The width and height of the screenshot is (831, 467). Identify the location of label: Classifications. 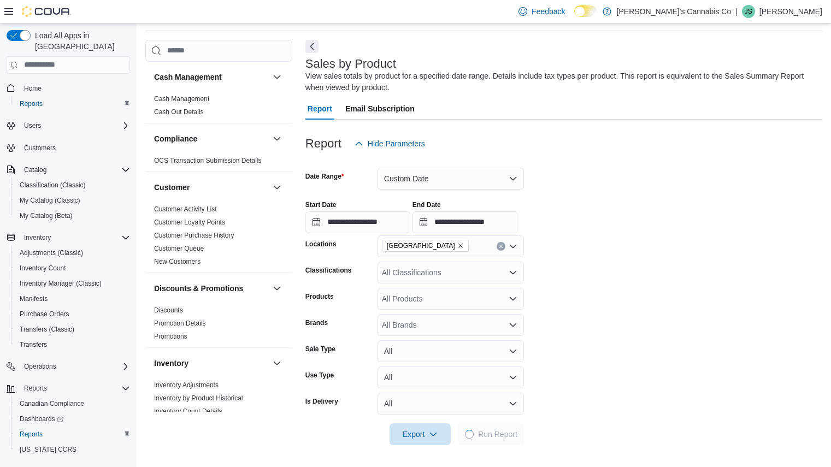
(328, 270).